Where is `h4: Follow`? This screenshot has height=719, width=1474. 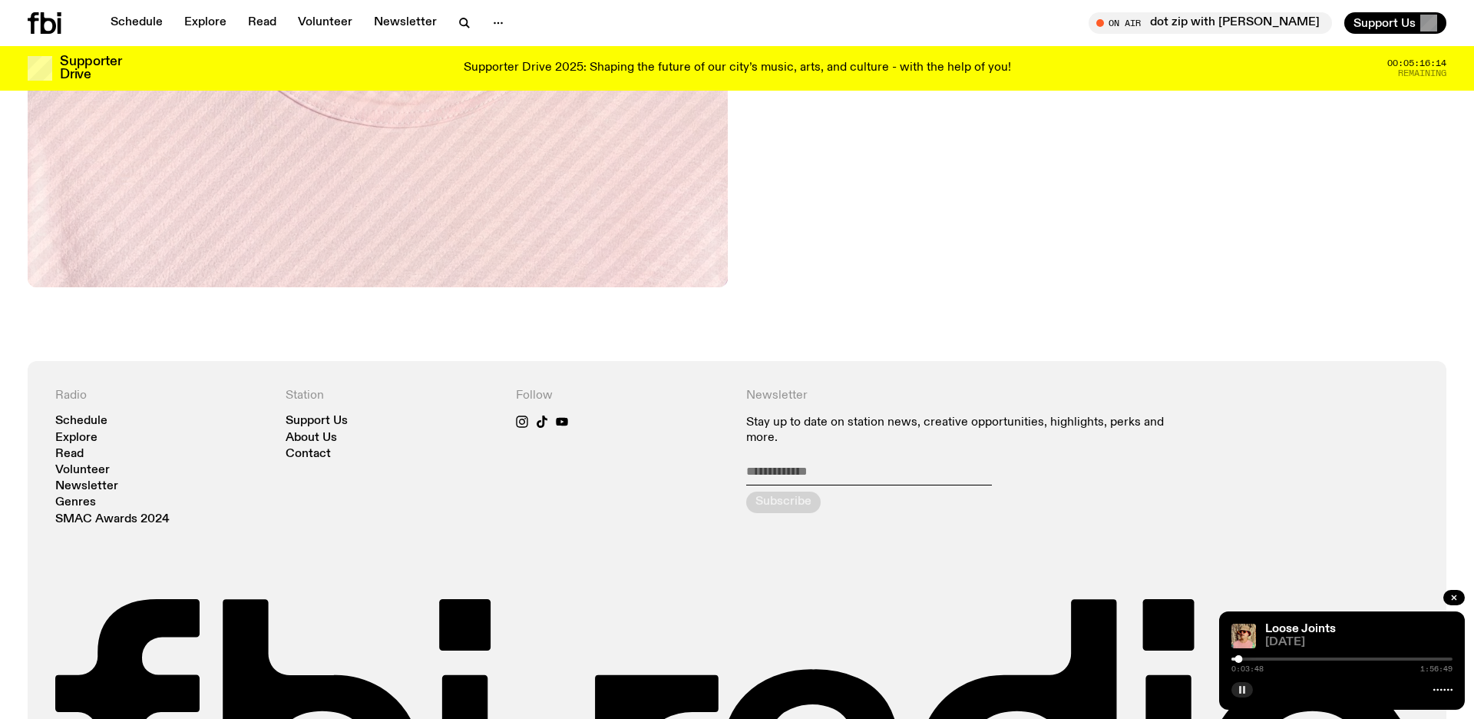
h4: Follow is located at coordinates (622, 395).